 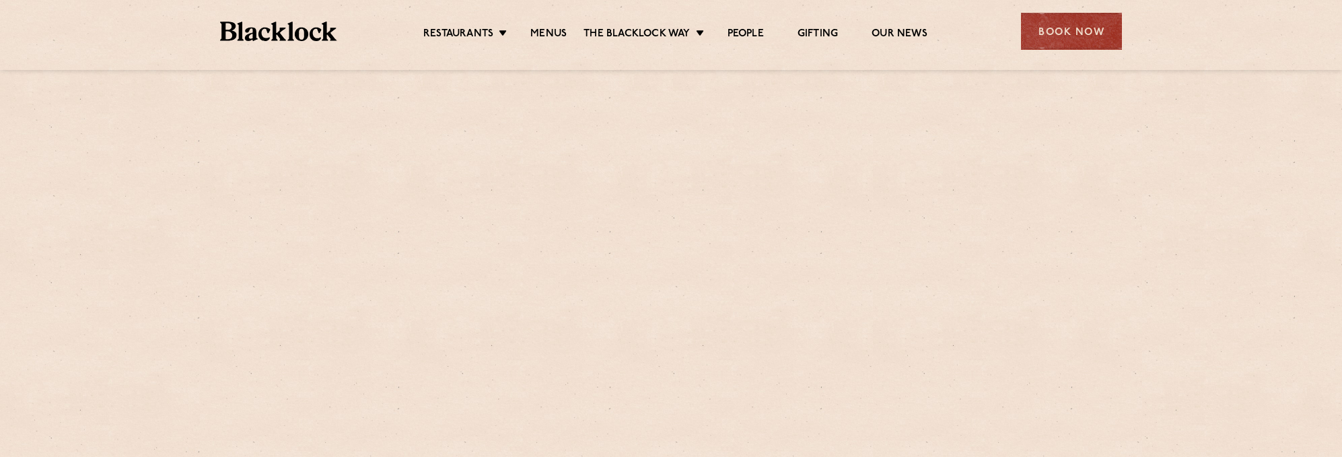 I want to click on a: Restaurants, so click(x=458, y=35).